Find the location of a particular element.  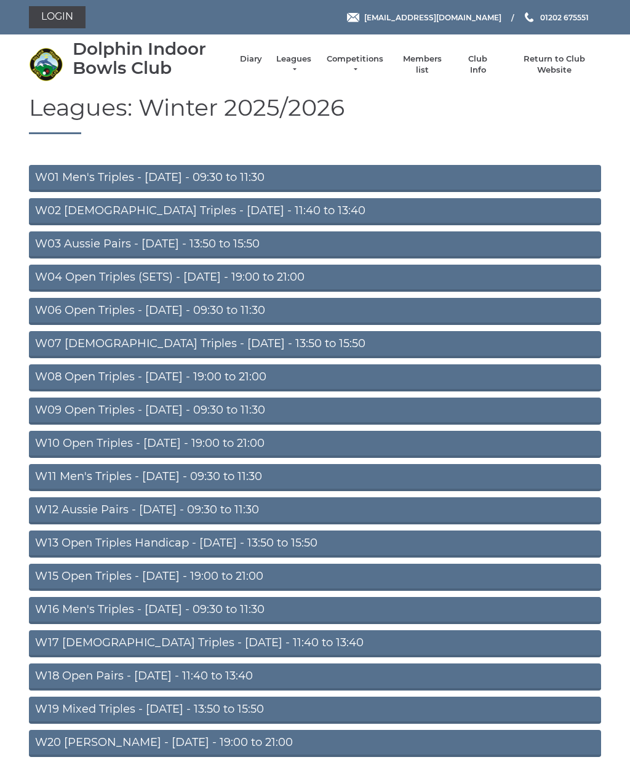

a: Members list is located at coordinates (421, 65).